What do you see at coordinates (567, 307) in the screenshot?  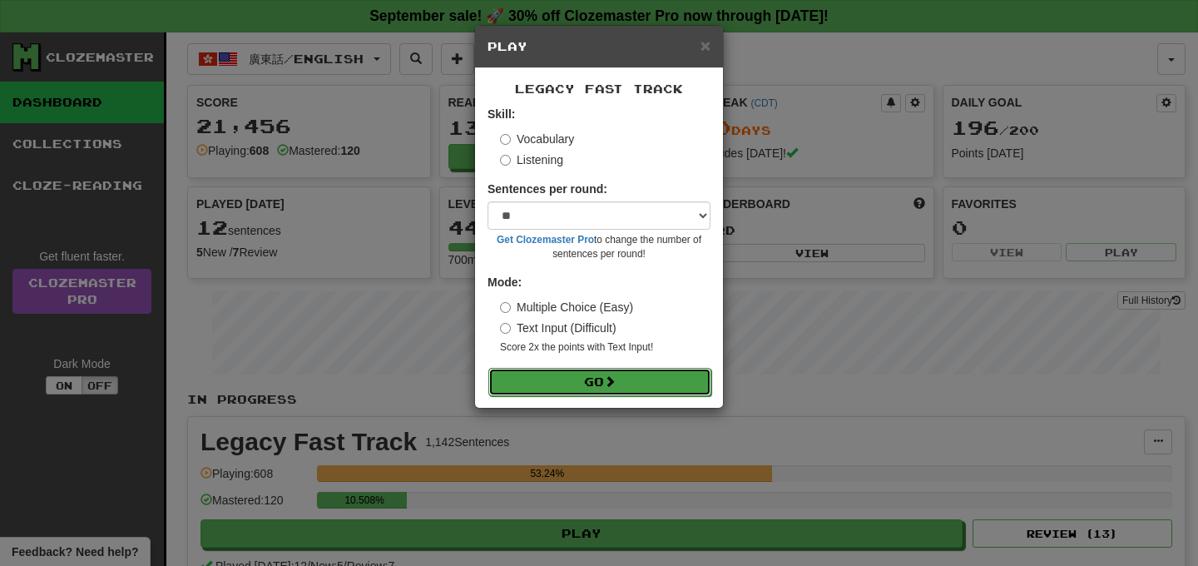 I see `label: Multiple Choice (Easy)` at bounding box center [567, 307].